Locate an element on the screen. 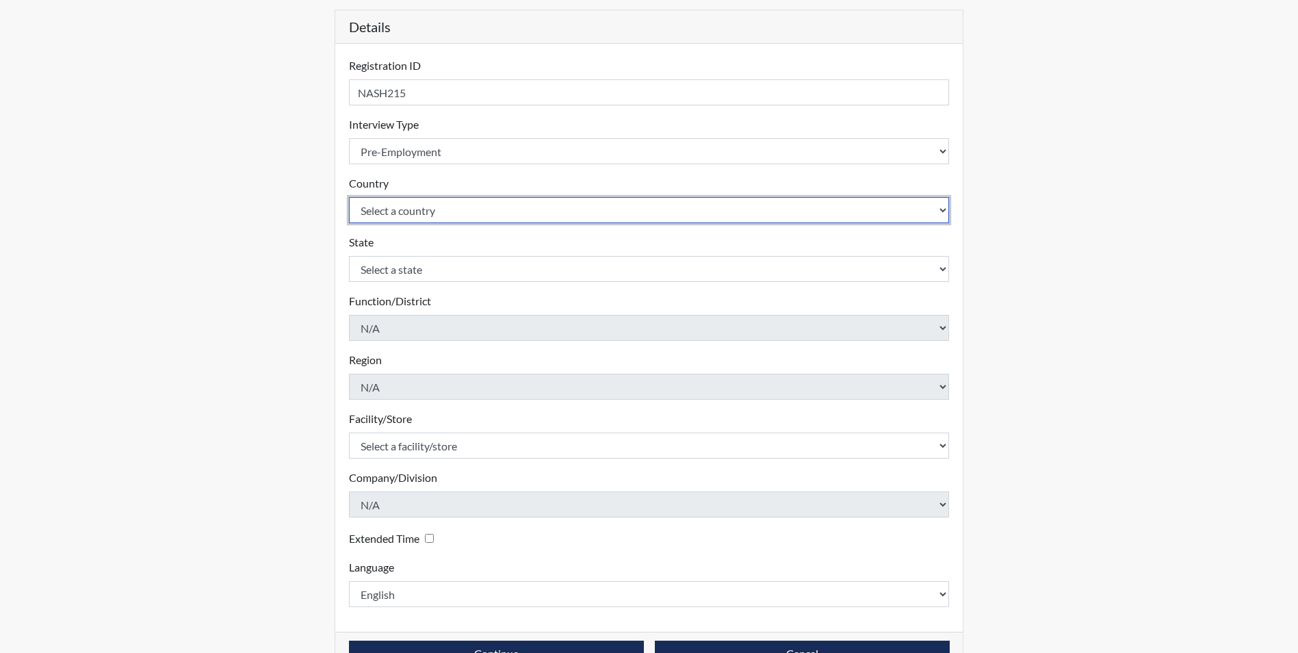 This screenshot has height=653, width=1298. input: Insert a Registration ID, which needs to be a unique alphanumeric value for each interviewee is located at coordinates (650, 92).